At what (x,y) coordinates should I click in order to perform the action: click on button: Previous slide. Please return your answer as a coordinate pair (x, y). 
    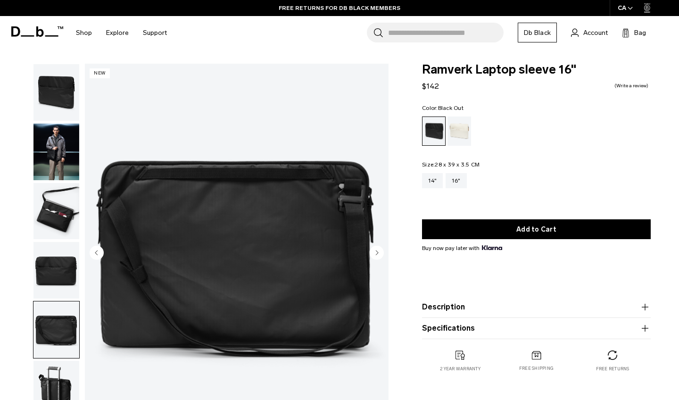
    Looking at the image, I should click on (97, 253).